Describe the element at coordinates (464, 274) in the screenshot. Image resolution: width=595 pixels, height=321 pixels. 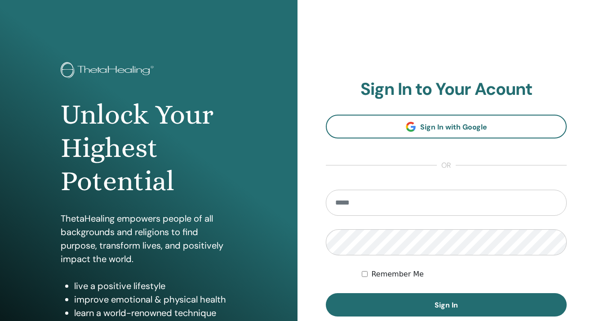
I see `div: Keep me authenticated indefinitely or until I manually logout` at that location.